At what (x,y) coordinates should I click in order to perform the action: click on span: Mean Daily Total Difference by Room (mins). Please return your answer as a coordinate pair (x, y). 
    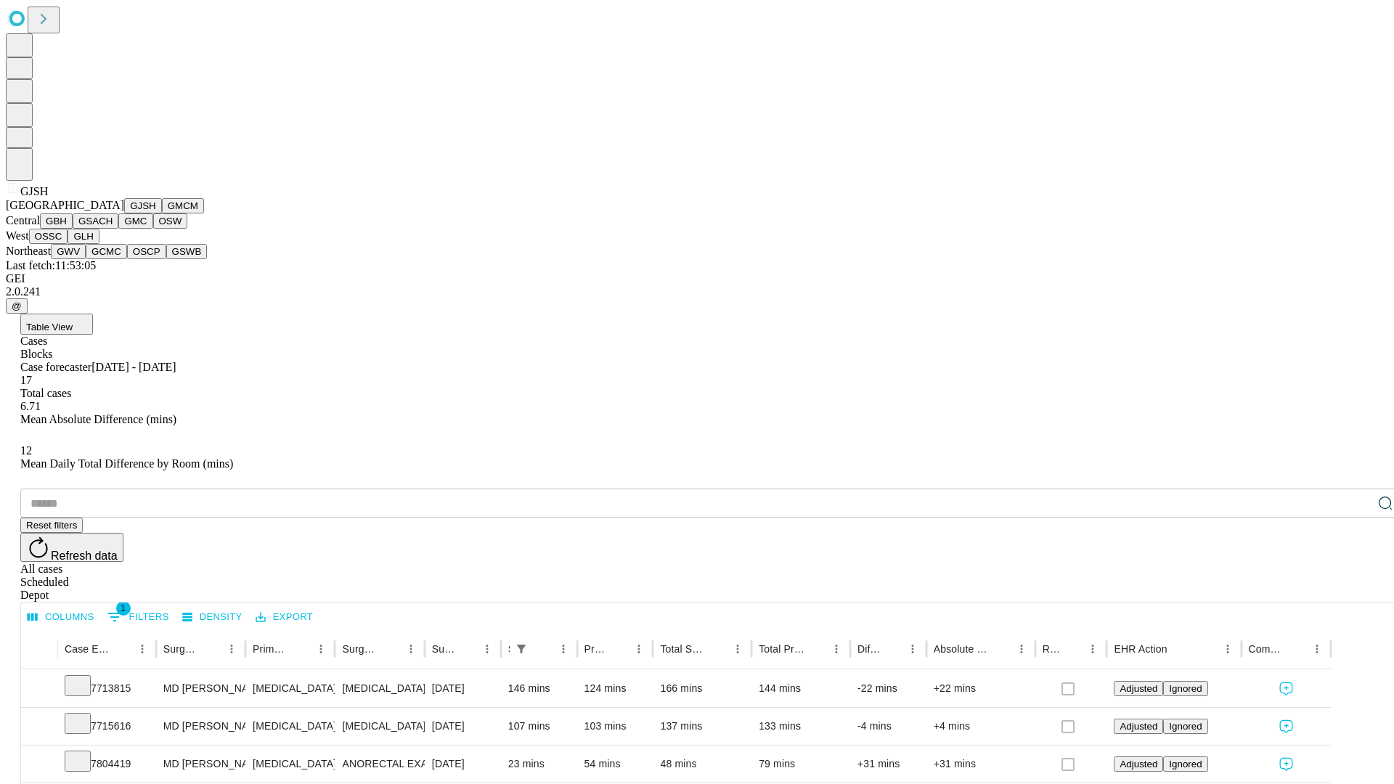
    Looking at the image, I should click on (126, 463).